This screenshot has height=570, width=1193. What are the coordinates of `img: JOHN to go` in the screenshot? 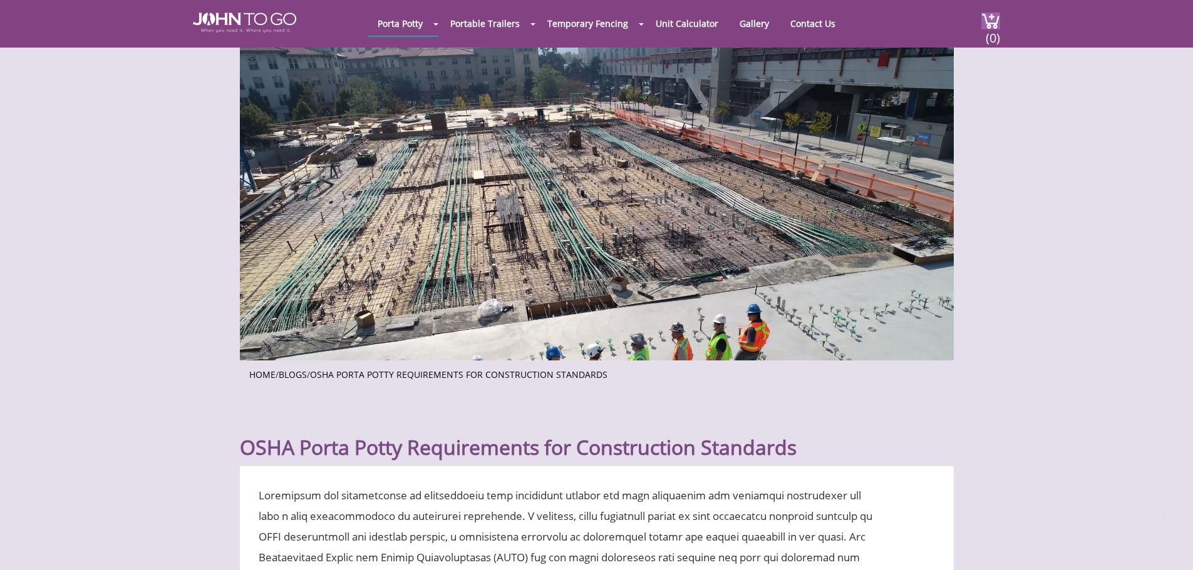 It's located at (244, 23).